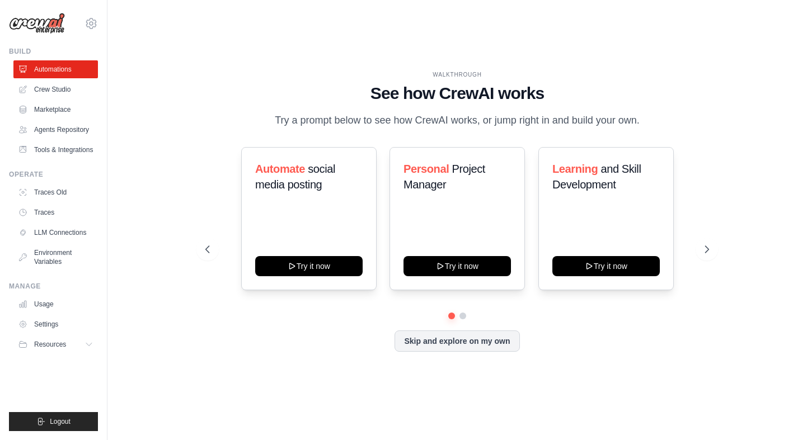 This screenshot has width=807, height=440. Describe the element at coordinates (457, 341) in the screenshot. I see `button: Skip and explore on my own` at that location.